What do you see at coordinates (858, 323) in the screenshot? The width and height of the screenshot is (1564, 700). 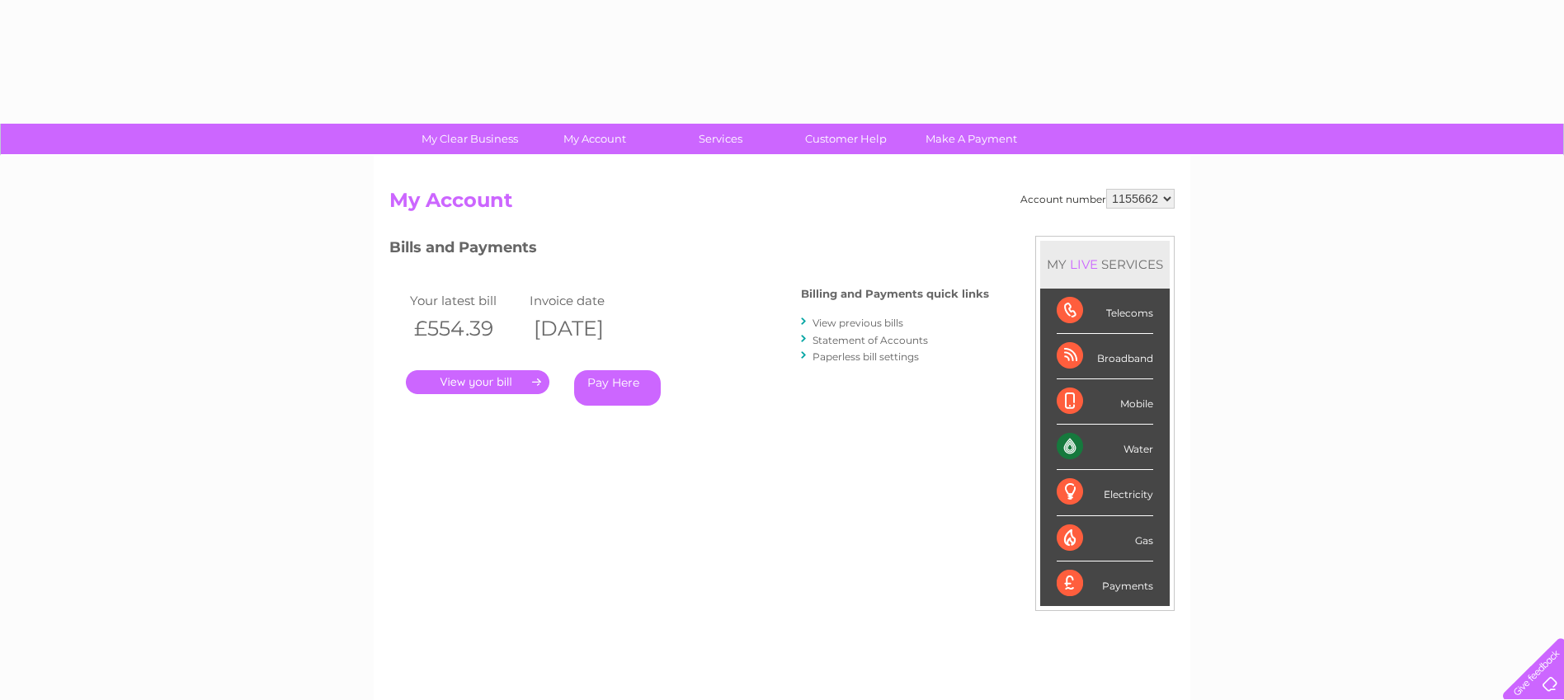 I see `a: View previous bills` at bounding box center [858, 323].